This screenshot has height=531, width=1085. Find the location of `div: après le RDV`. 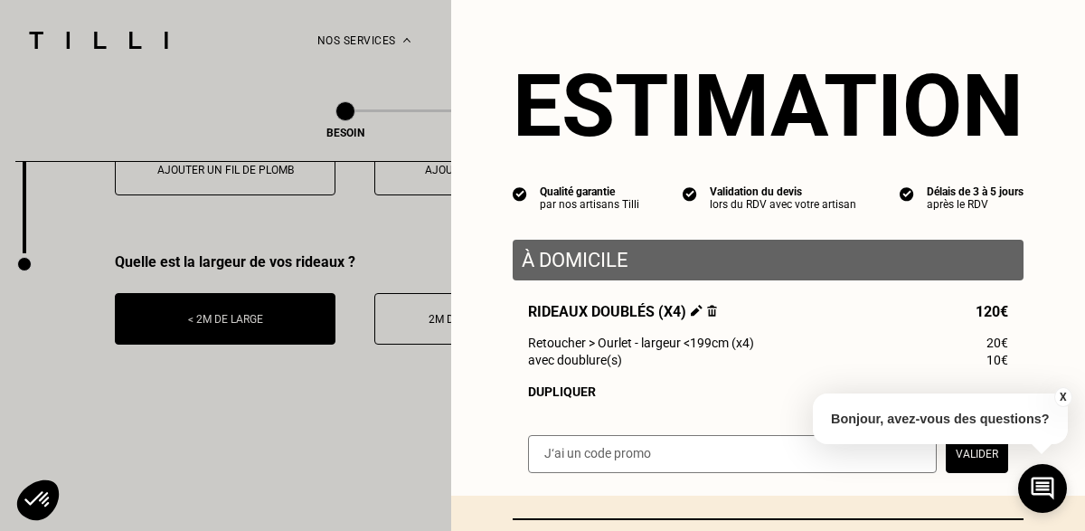

div: après le RDV is located at coordinates (975, 204).